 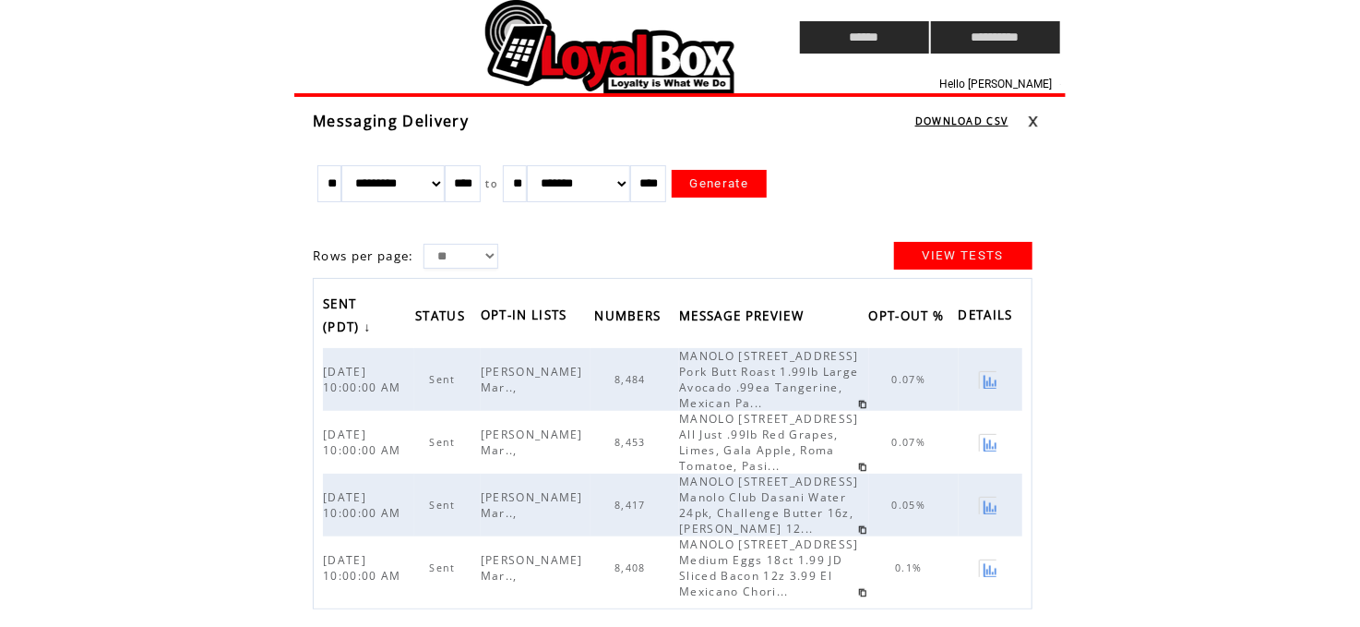 What do you see at coordinates (632, 568) in the screenshot?
I see `span: 8,408` at bounding box center [632, 568].